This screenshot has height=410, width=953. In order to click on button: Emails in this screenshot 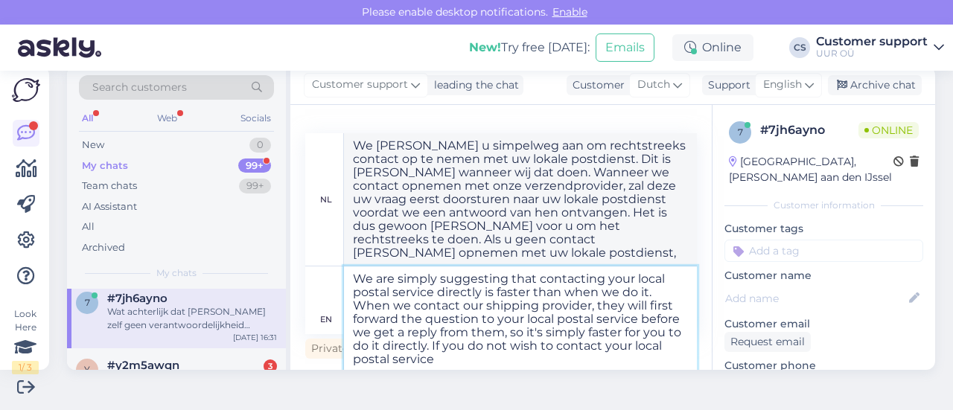, I will do `click(625, 48)`.